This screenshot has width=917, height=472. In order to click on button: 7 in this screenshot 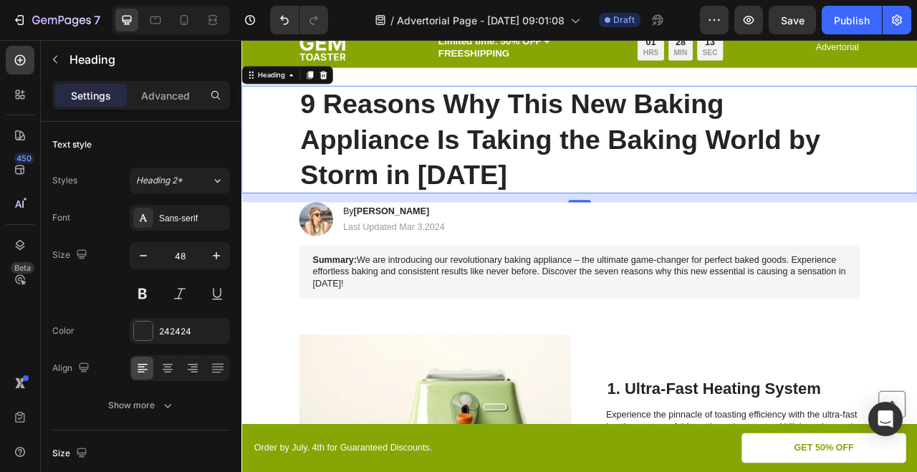, I will do `click(56, 20)`.